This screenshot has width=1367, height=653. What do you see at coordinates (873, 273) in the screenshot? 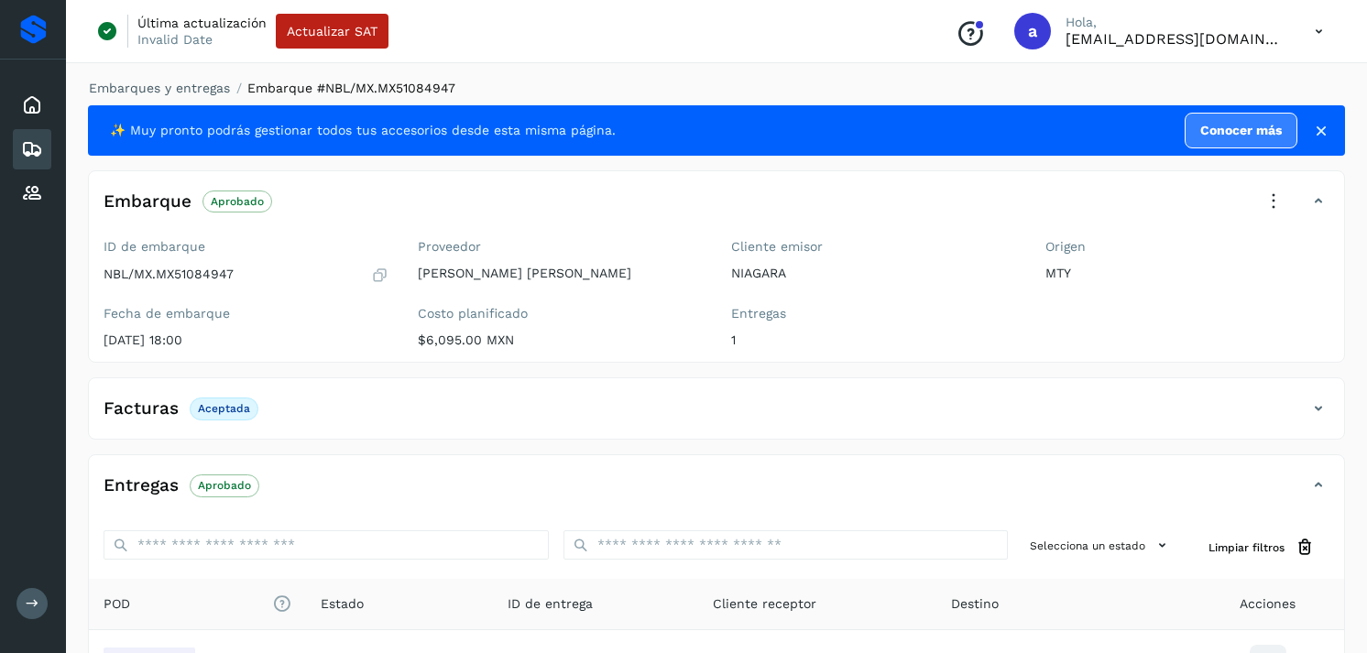
I see `p: NIAGARA` at bounding box center [873, 273].